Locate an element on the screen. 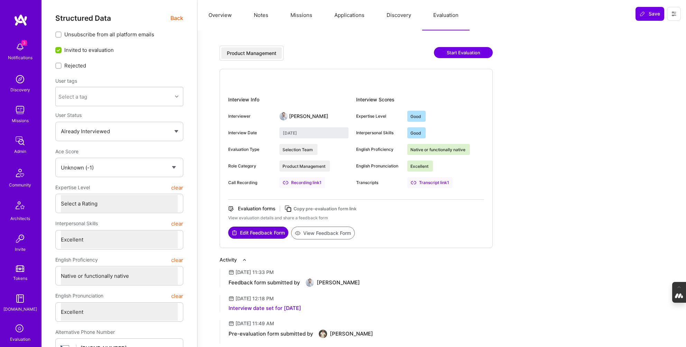 Image resolution: width=686 pixels, height=347 pixels. a: Edit Feedback Form is located at coordinates (258, 233).